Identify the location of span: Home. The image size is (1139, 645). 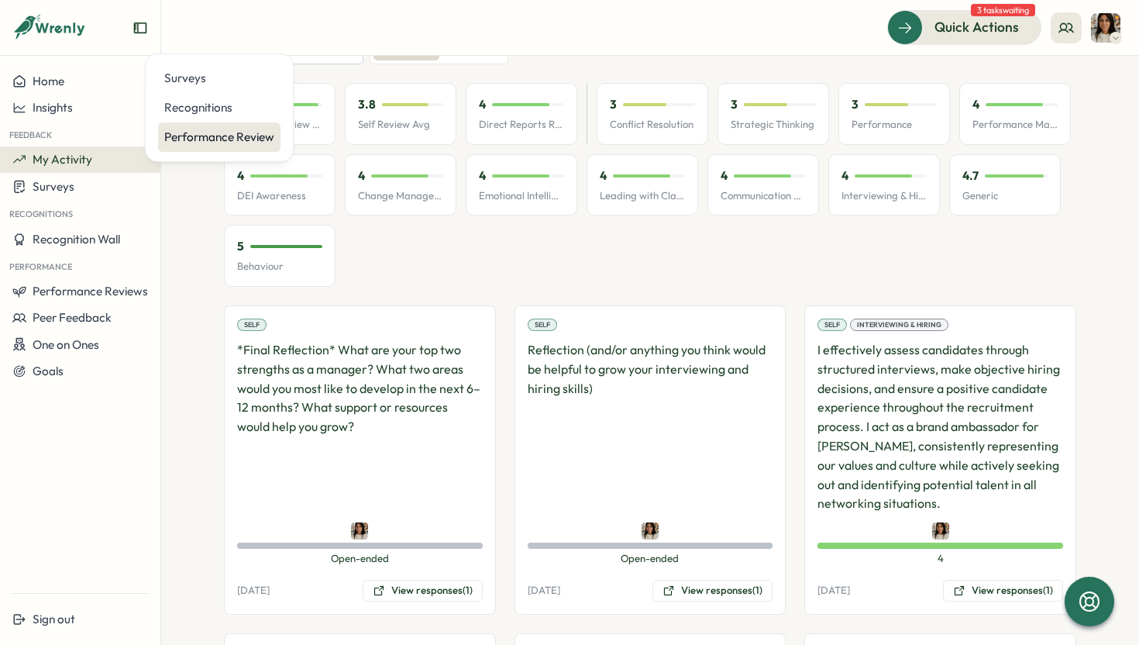
(48, 81).